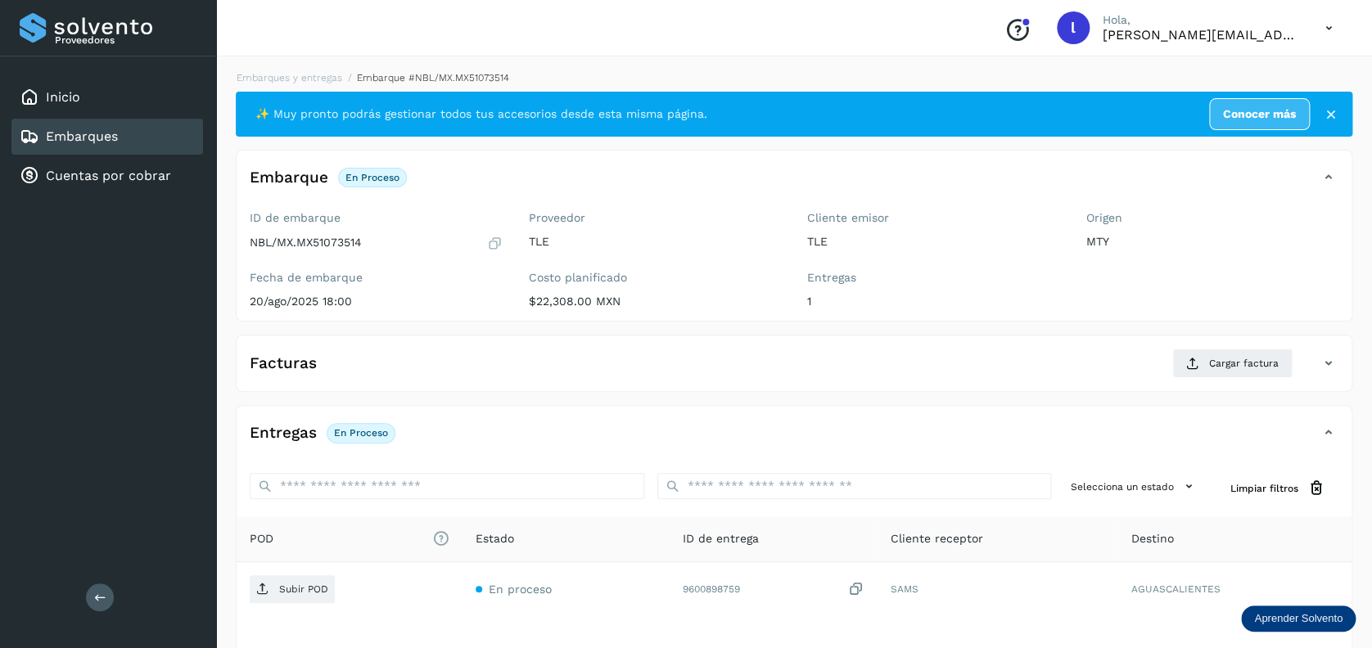 This screenshot has height=648, width=1372. I want to click on p: Aprender Solvento, so click(1299, 619).